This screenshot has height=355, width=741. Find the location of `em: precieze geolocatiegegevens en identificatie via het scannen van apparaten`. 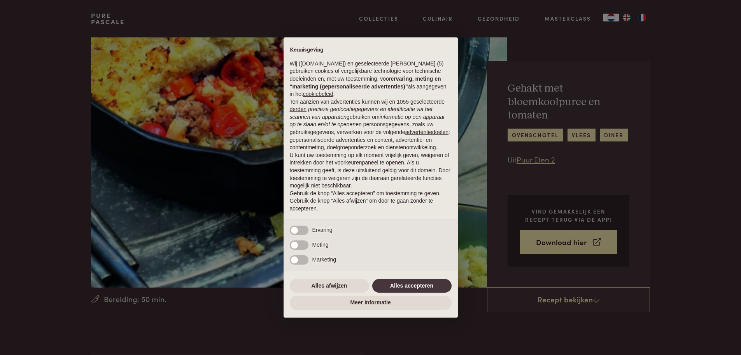

em: precieze geolocatiegegevens en identificatie via het scannen van apparaten is located at coordinates (361, 113).